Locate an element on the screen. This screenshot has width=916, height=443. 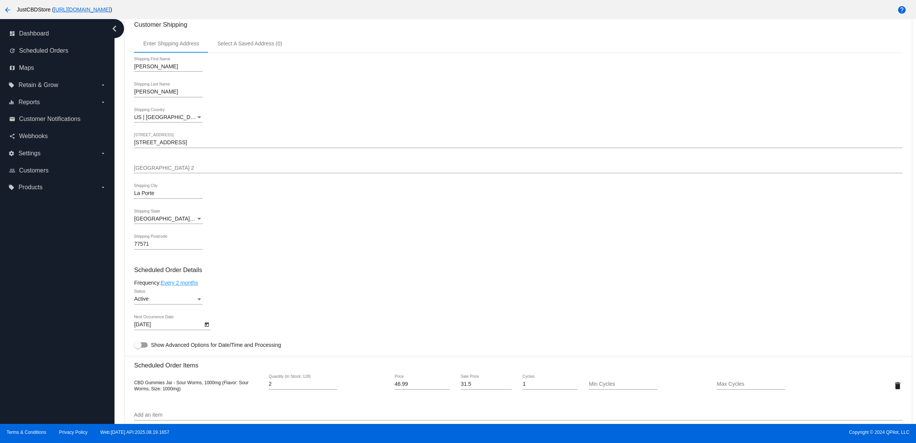
div: Frequency: is located at coordinates (518, 283).